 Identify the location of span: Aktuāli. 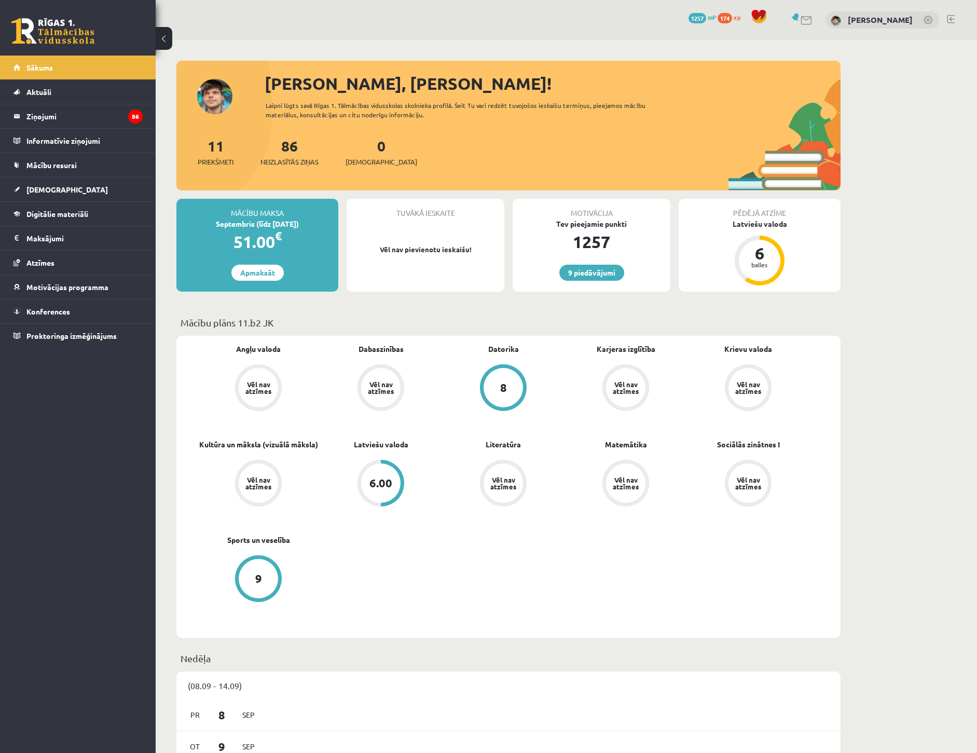
(39, 92).